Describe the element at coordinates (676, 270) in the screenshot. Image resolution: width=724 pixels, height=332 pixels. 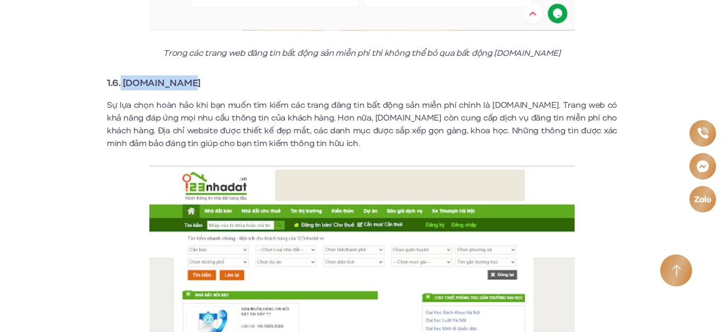
I see `img: Arrow icon` at that location.